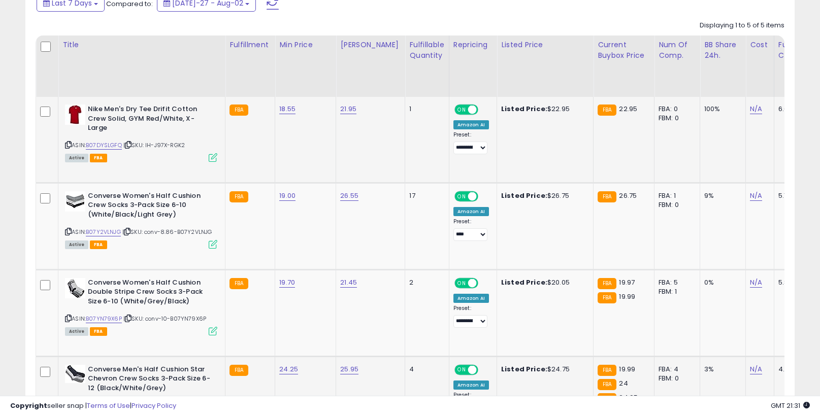 The height and width of the screenshot is (416, 820). Describe the element at coordinates (796, 109) in the screenshot. I see `div: 6.67` at that location.